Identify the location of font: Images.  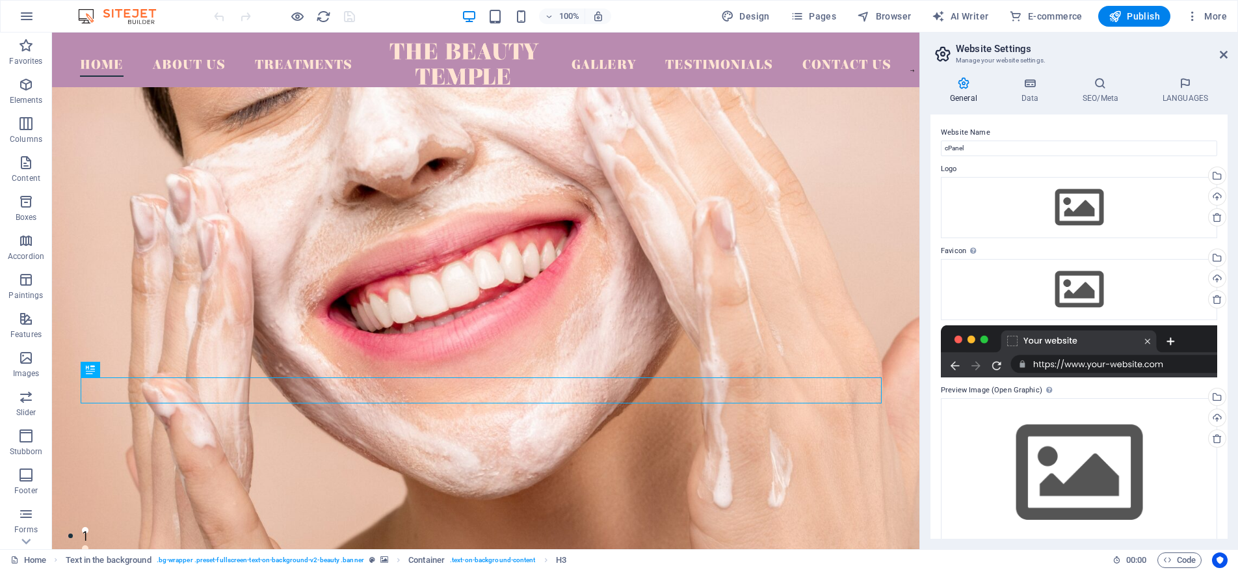
(26, 373).